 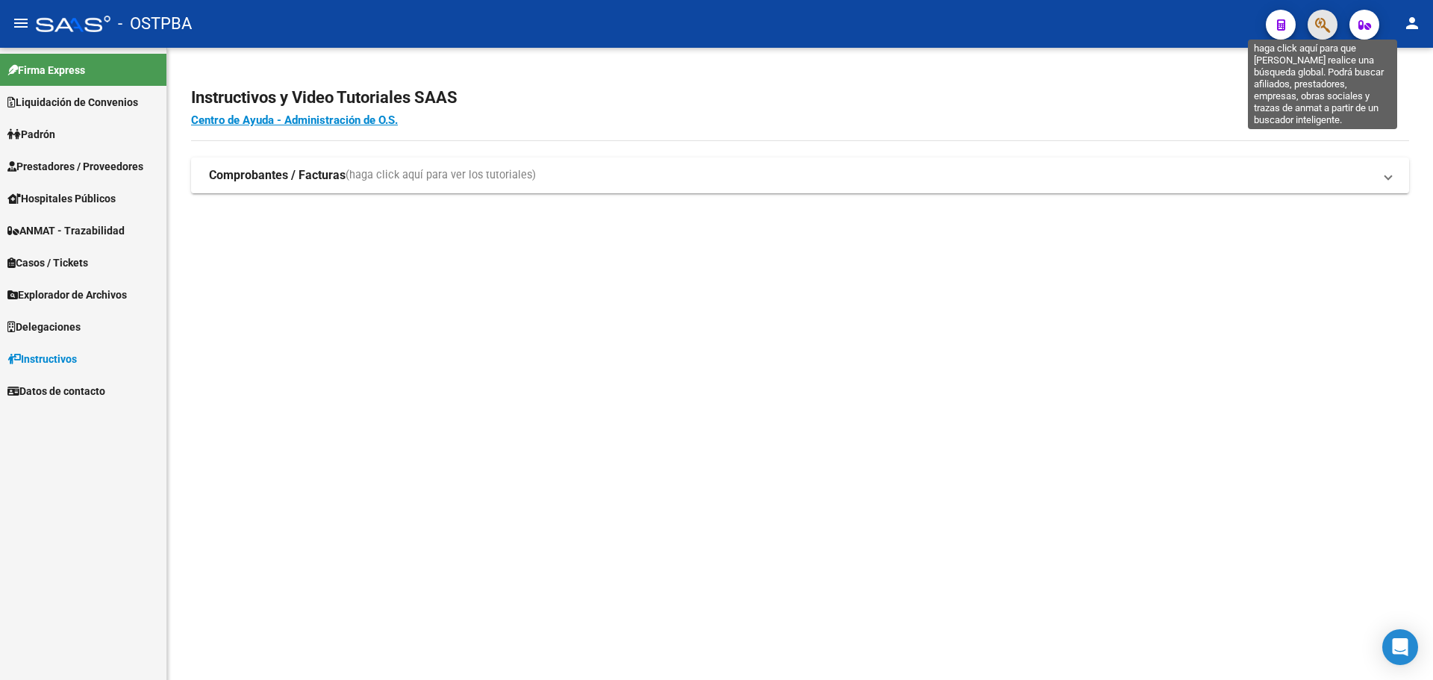 What do you see at coordinates (75, 166) in the screenshot?
I see `span: Prestadores / Proveedores` at bounding box center [75, 166].